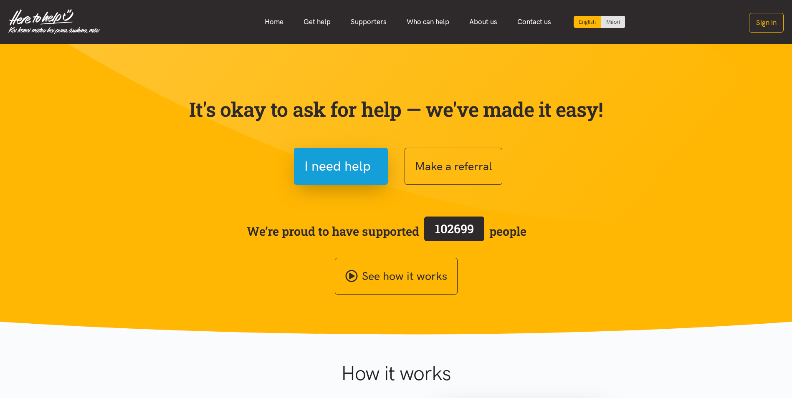 The width and height of the screenshot is (792, 398). What do you see at coordinates (599, 22) in the screenshot?
I see `div: Language toggle` at bounding box center [599, 22].